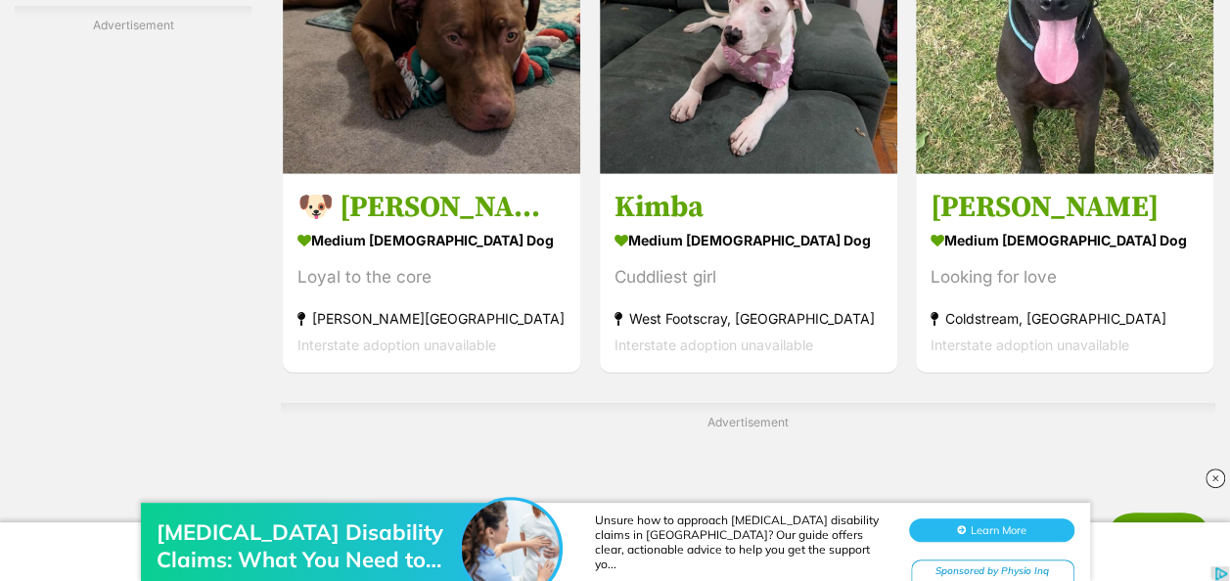 The image size is (1230, 581). What do you see at coordinates (511, 85) in the screenshot?
I see `img: Scoliosis Disability Claims: What You Need to Know in Australia` at bounding box center [511, 85].